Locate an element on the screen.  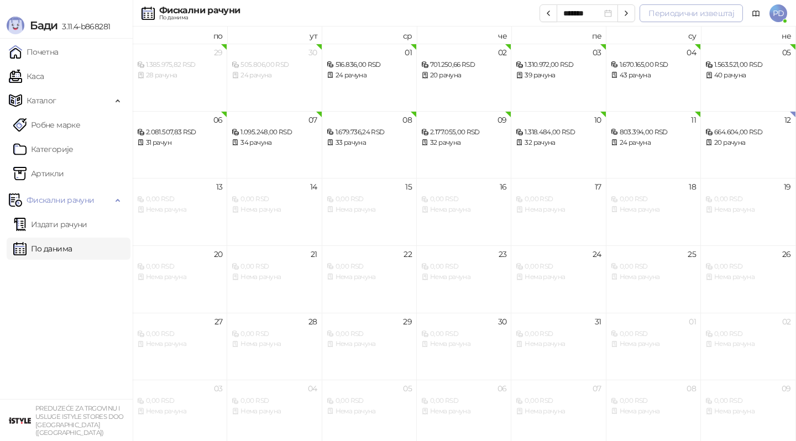
div: 505.806,00 RSD is located at coordinates (274, 65).